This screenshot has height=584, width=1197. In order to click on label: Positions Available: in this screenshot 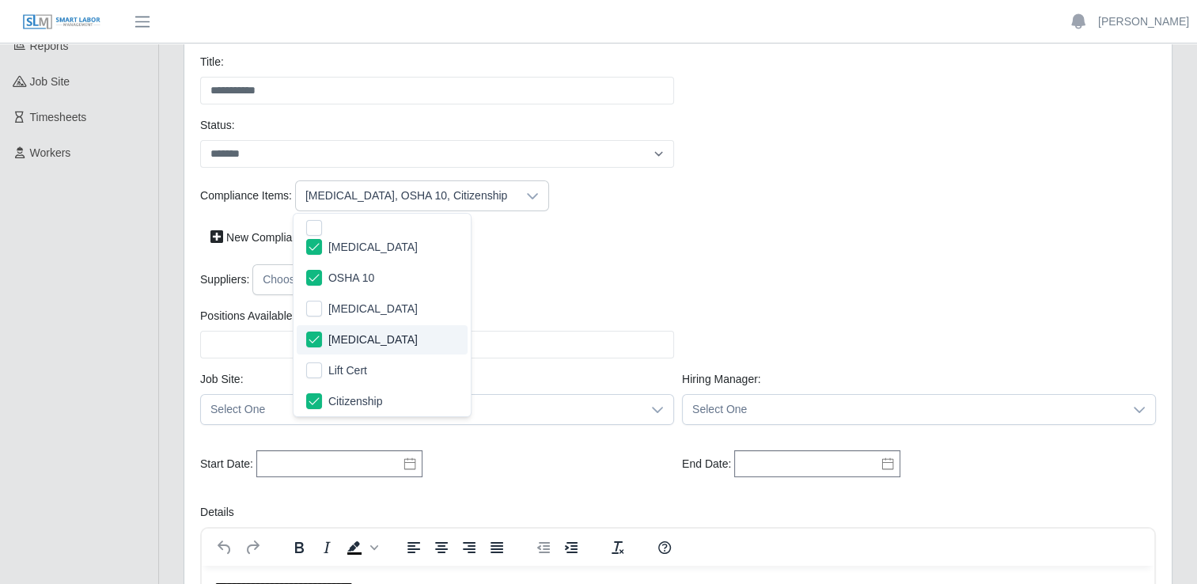, I will do `click(248, 316)`.